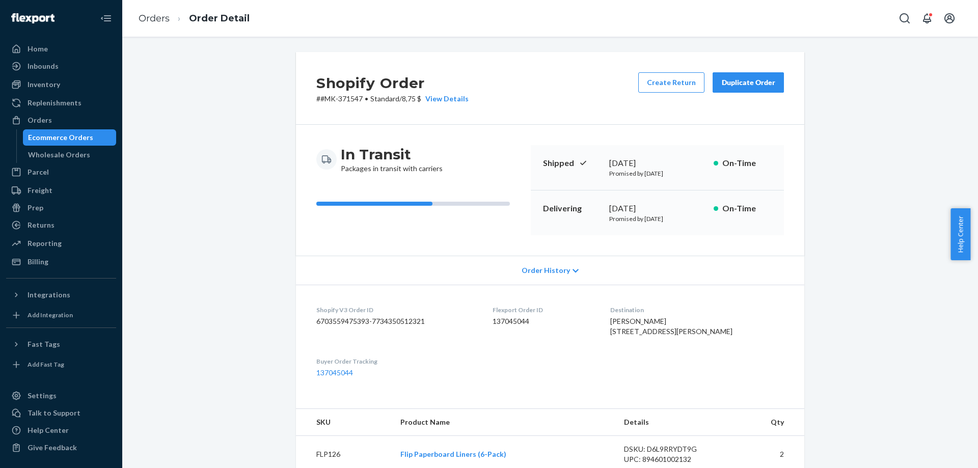 This screenshot has height=468, width=978. Describe the element at coordinates (194, 18) in the screenshot. I see `ol: breadcrumbs` at that location.